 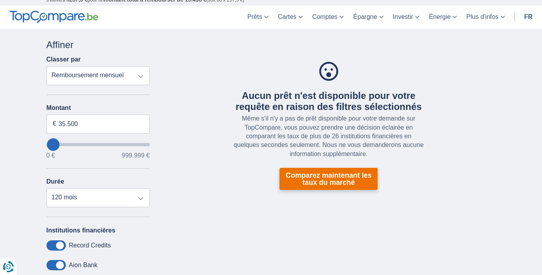 What do you see at coordinates (64, 60) in the screenshot?
I see `label: Classer par` at bounding box center [64, 60].